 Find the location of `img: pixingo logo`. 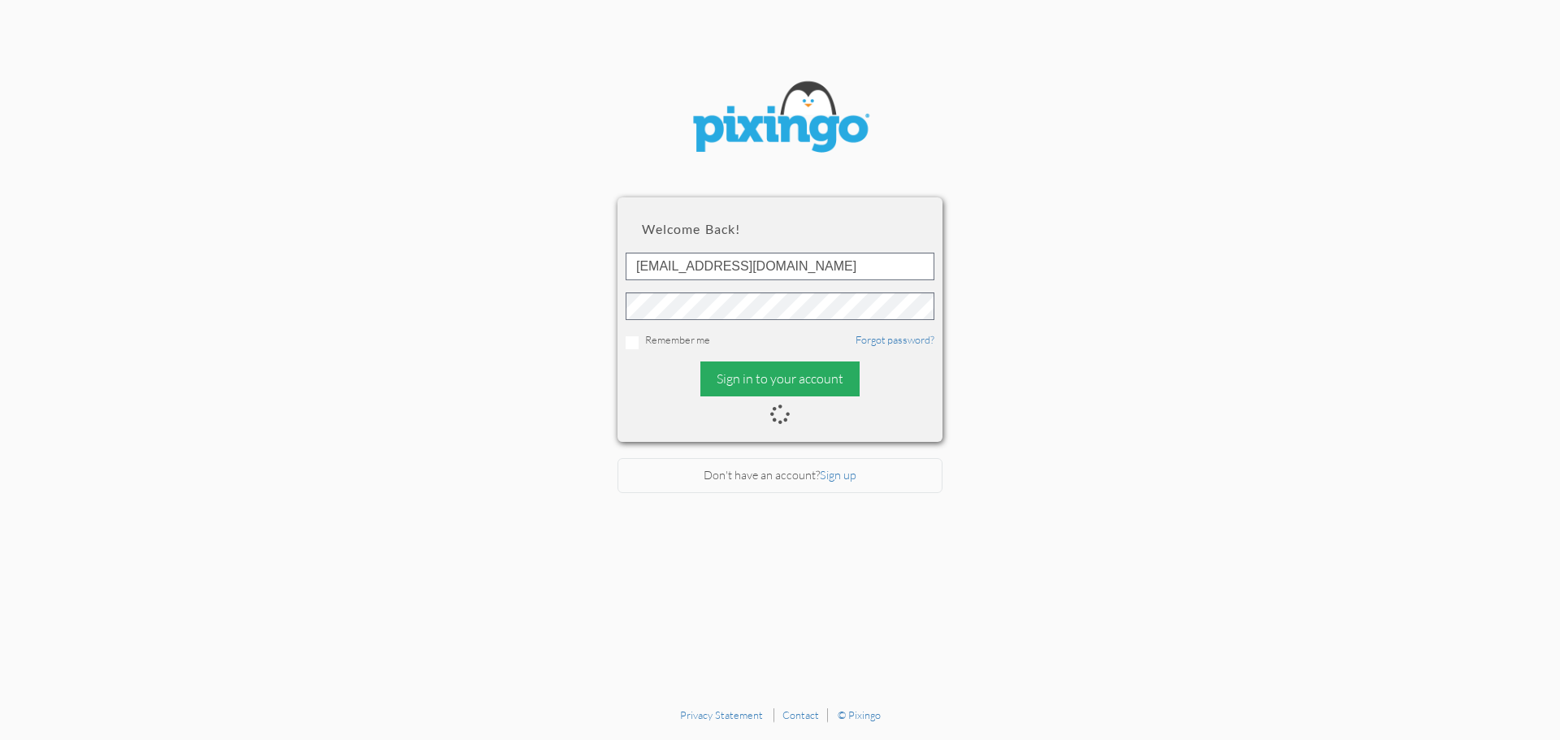

img: pixingo logo is located at coordinates (780, 119).